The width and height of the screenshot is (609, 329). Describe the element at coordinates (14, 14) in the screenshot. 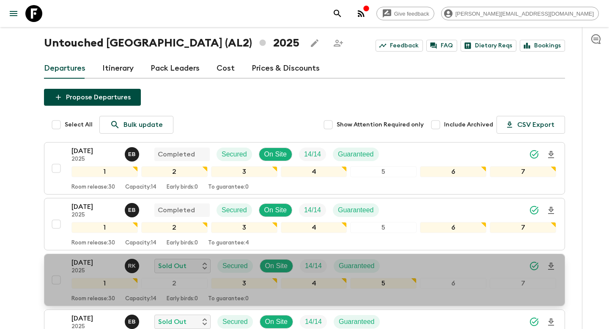

I see `button: menu` at that location.